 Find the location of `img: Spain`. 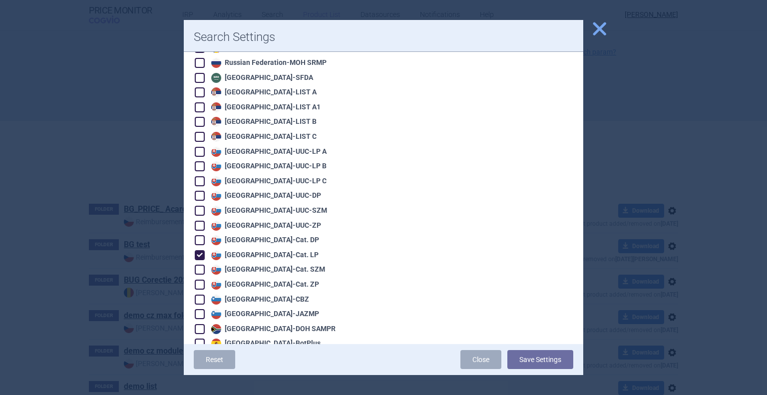

img: Spain is located at coordinates (216, 344).